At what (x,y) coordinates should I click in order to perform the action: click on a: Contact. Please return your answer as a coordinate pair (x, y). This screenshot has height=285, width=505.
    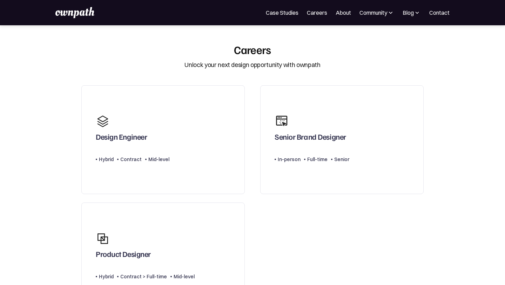
    Looking at the image, I should click on (439, 13).